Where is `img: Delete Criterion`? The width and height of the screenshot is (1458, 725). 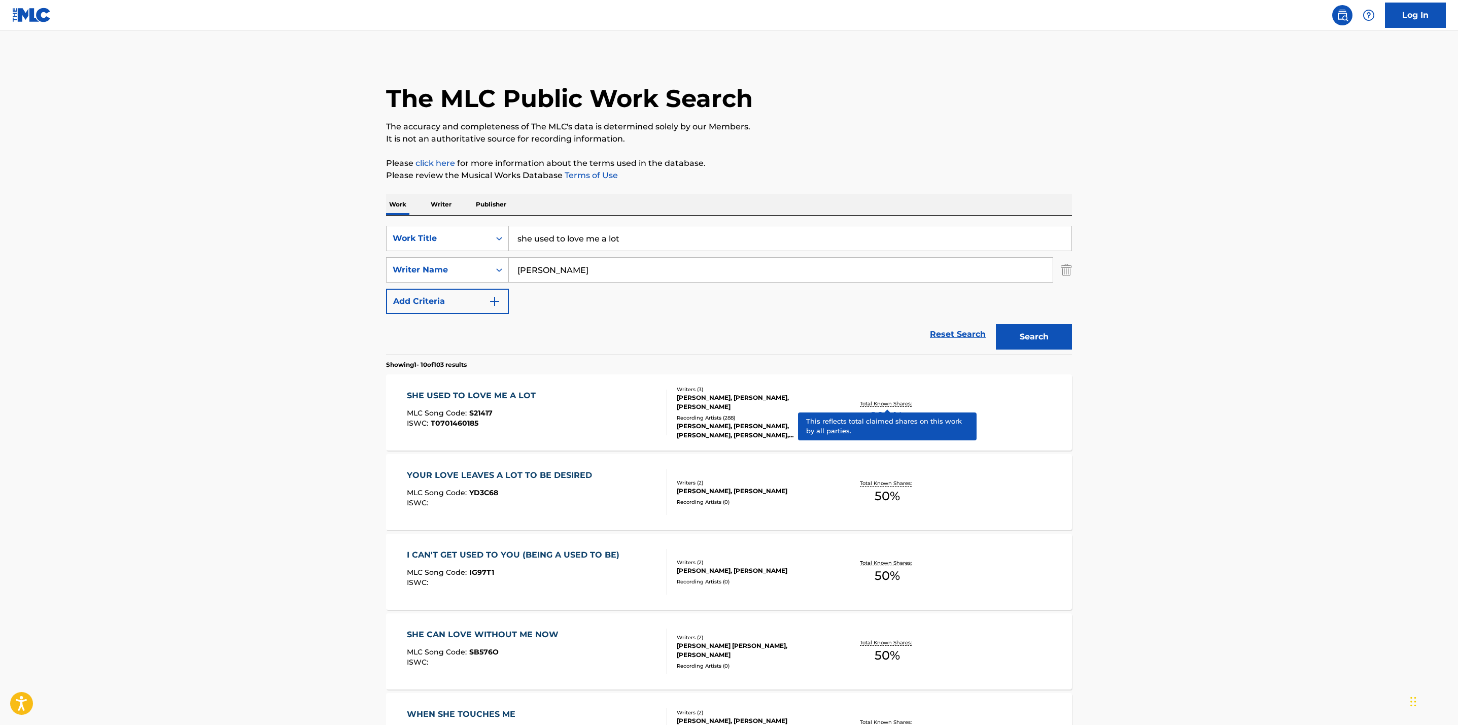
img: Delete Criterion is located at coordinates (1066, 270).